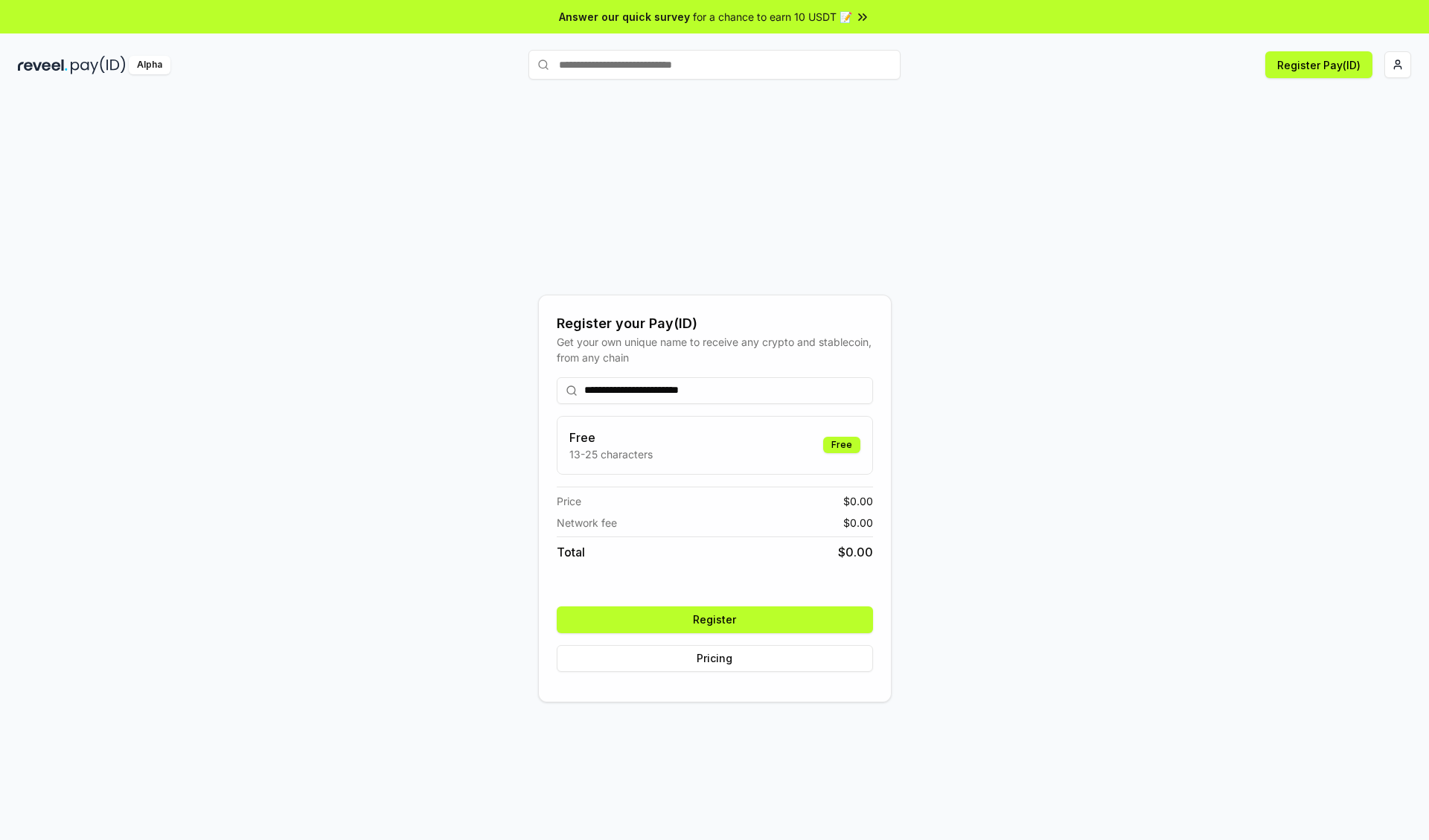 The image size is (1429, 840). I want to click on span: Answer our quick survey, so click(624, 16).